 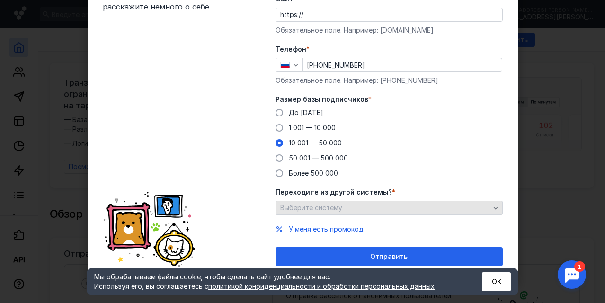 What do you see at coordinates (311, 207) in the screenshot?
I see `span: Выберите систему` at bounding box center [311, 207].